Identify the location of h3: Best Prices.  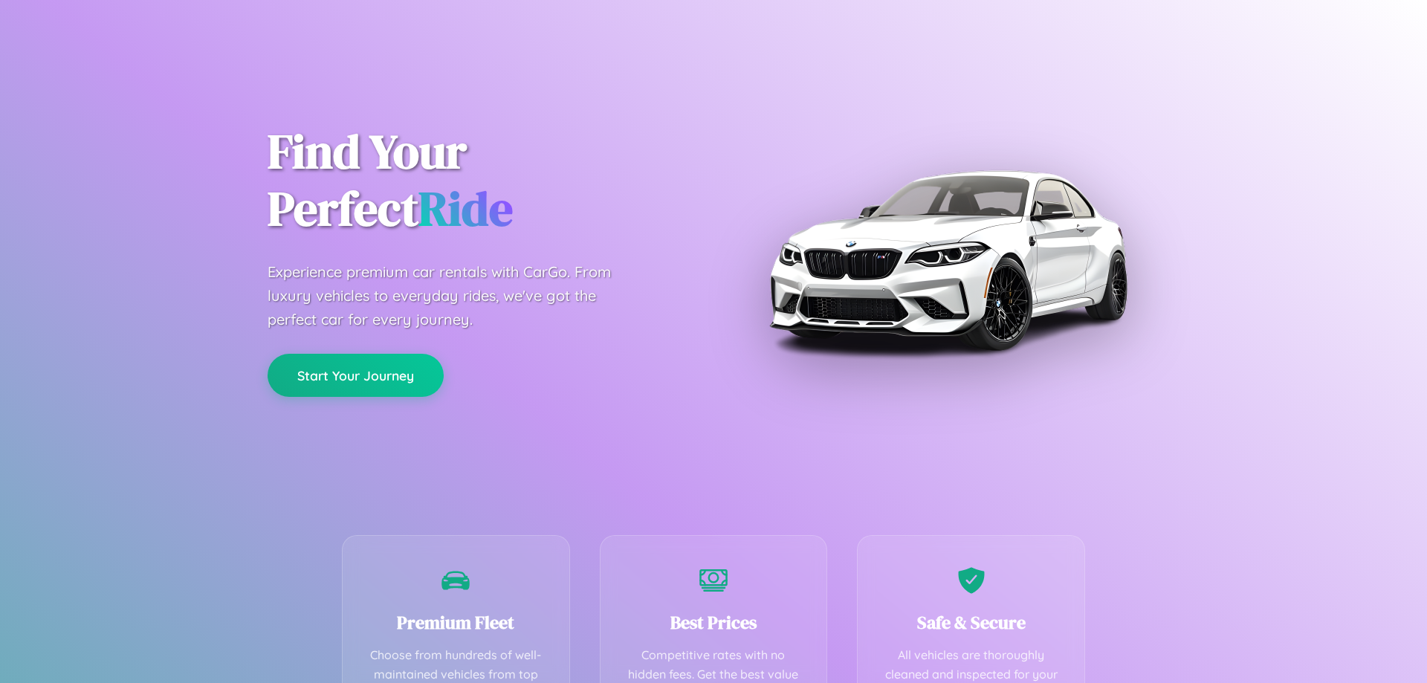
(713, 622).